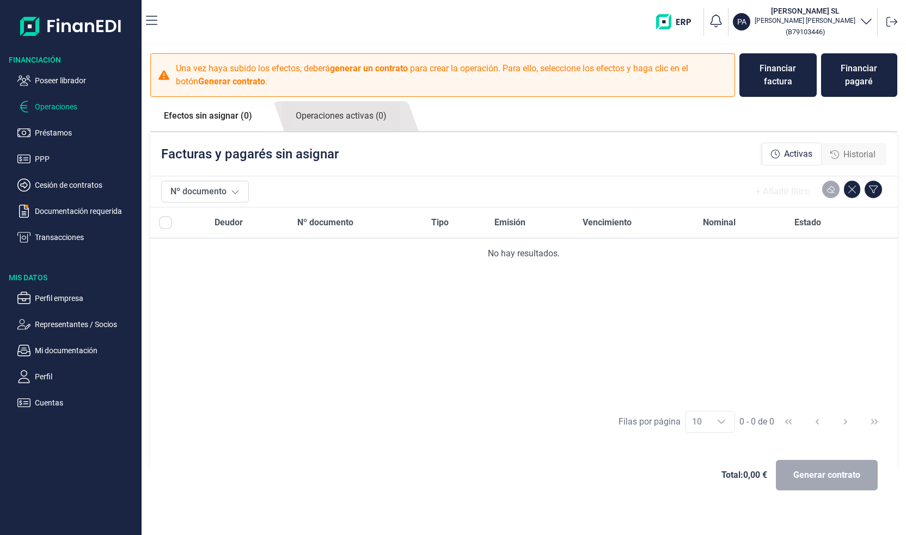 This screenshot has width=906, height=535. What do you see at coordinates (77, 81) in the screenshot?
I see `button: Poseer librador` at bounding box center [77, 81].